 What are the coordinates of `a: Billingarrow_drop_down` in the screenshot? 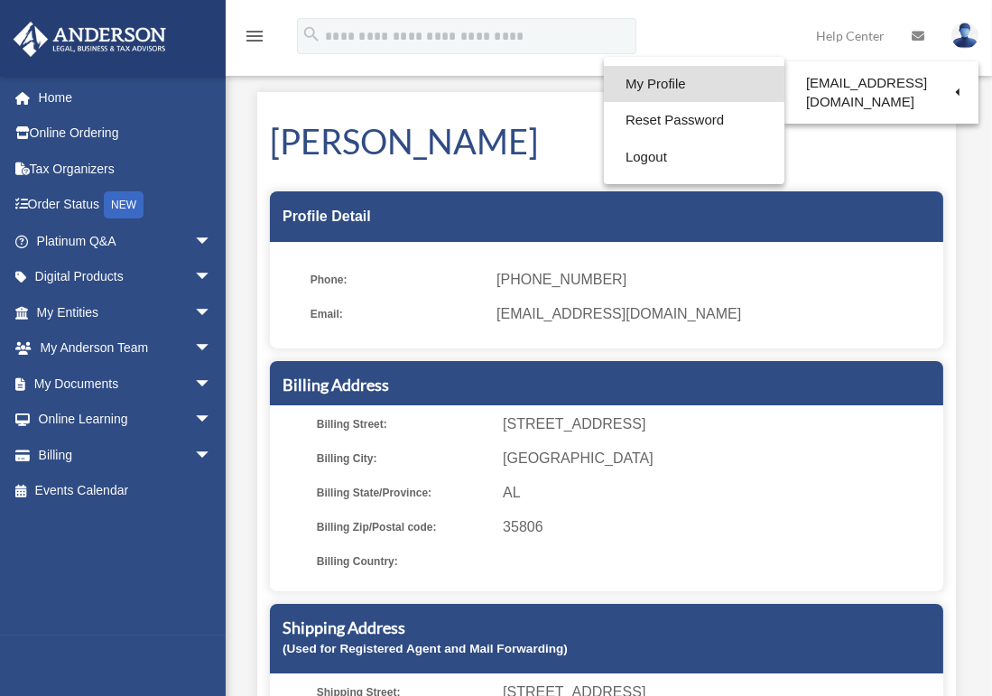 It's located at (125, 455).